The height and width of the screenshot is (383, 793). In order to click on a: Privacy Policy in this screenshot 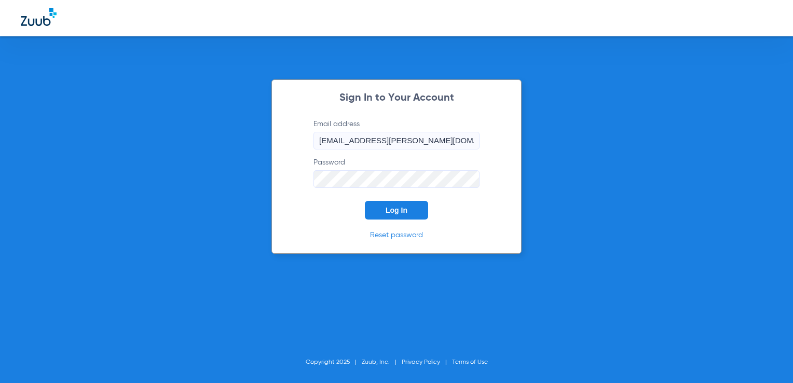, I will do `click(421, 362)`.